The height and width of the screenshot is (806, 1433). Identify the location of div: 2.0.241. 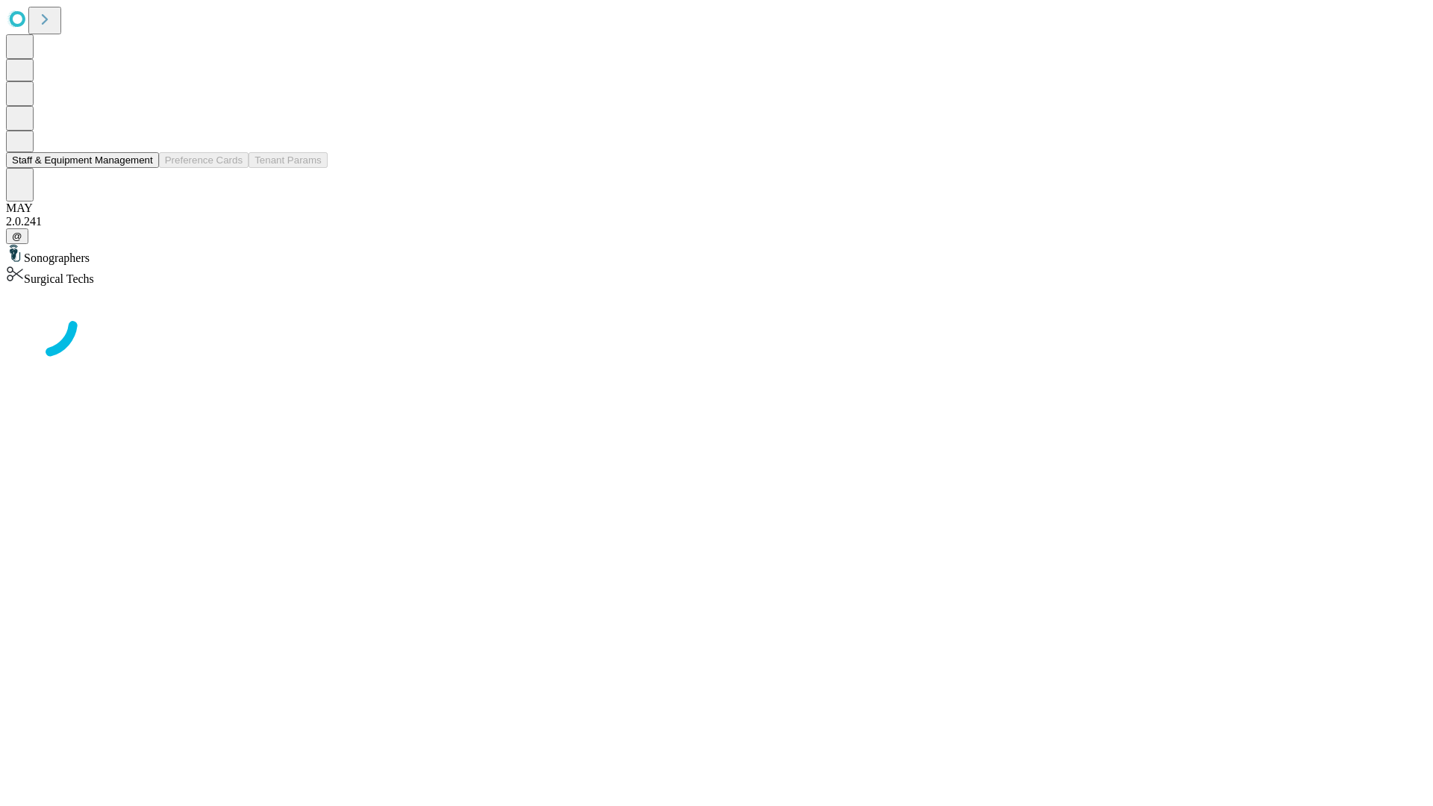
(716, 222).